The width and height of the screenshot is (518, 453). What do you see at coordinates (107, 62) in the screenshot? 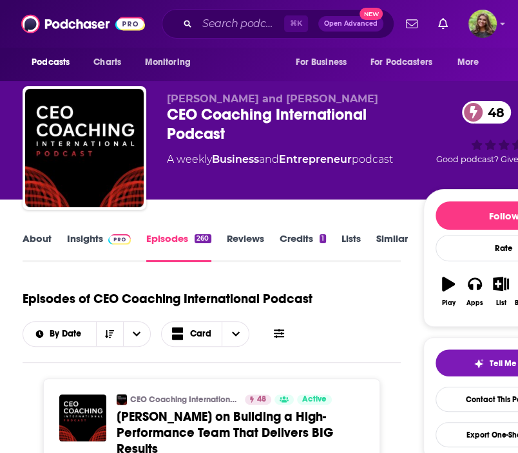
I see `span: Charts` at bounding box center [107, 62].